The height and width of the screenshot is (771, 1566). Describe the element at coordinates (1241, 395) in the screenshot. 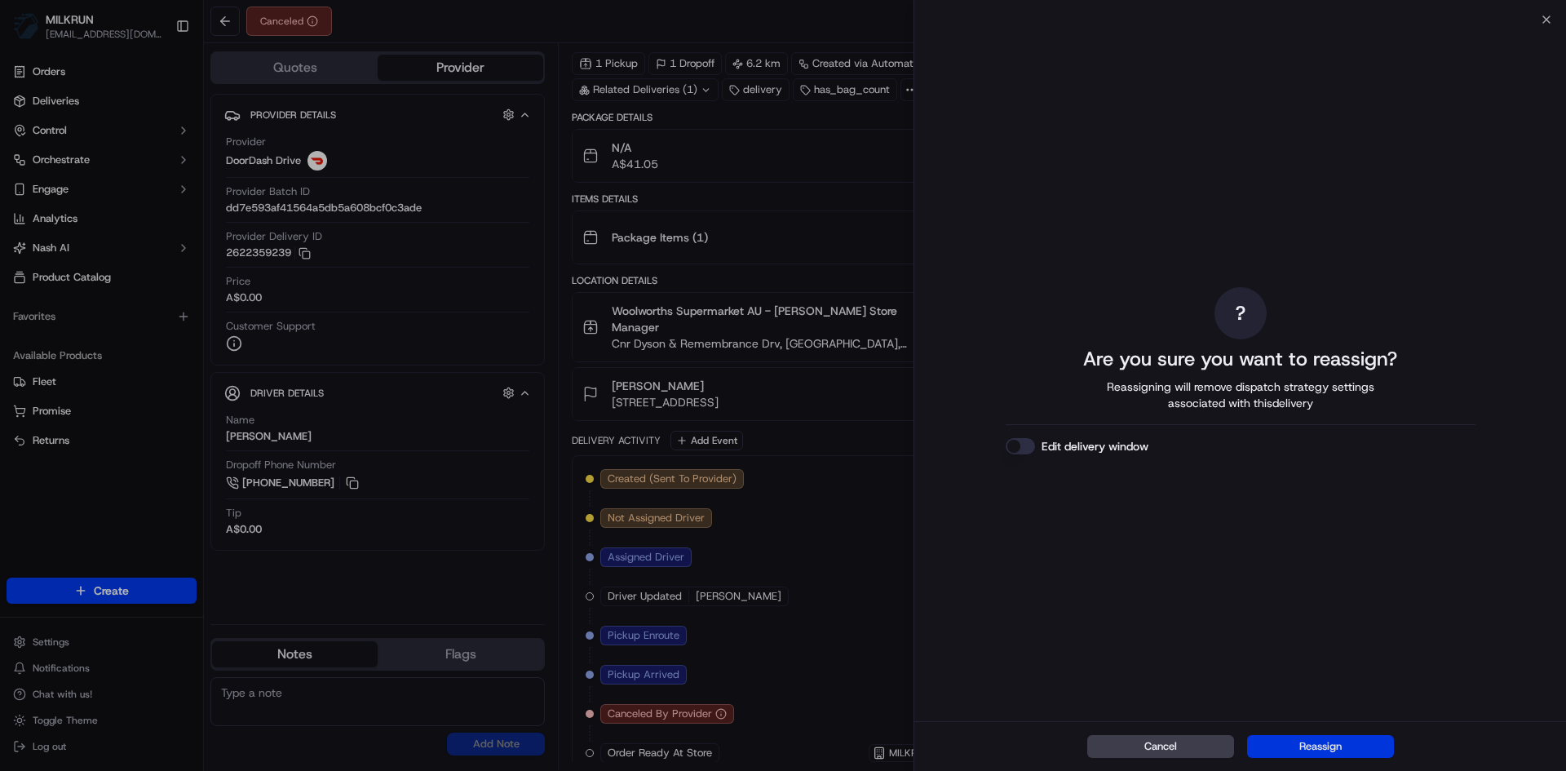

I see `span: Reassigning will remove dispatch strategy settings associated with this delivery` at that location.